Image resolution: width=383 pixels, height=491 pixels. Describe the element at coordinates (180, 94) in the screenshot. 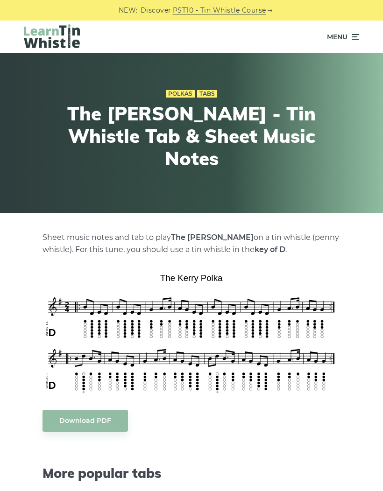

I see `a: Polkas` at that location.